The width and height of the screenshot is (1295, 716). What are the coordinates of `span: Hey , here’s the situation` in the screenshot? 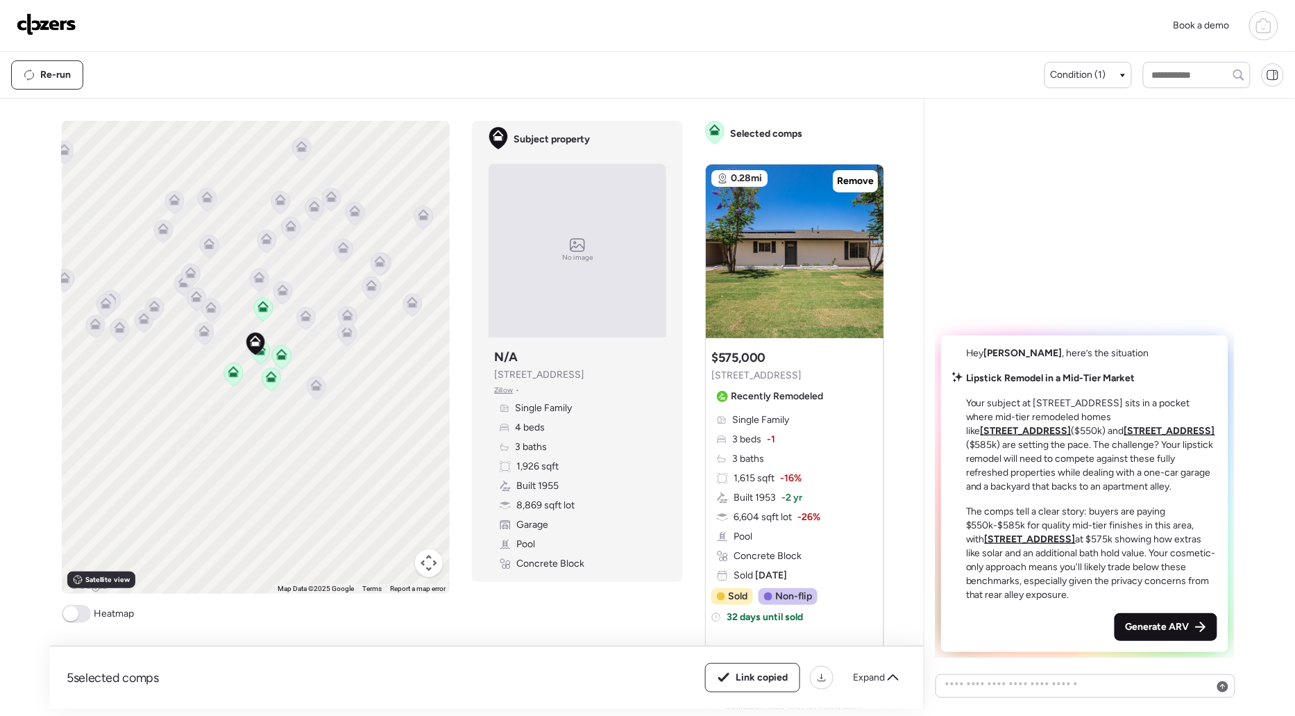 It's located at (1058, 353).